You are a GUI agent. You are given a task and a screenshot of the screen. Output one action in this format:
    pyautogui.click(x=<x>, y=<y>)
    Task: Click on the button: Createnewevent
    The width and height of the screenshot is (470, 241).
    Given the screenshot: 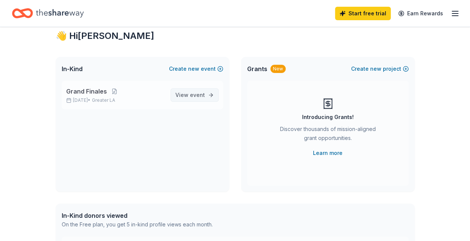 What is the action you would take?
    pyautogui.click(x=196, y=69)
    